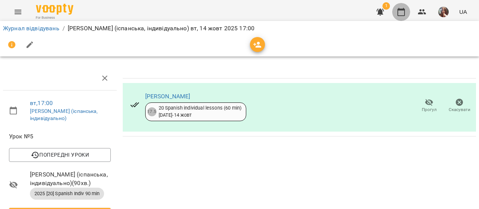 The image size is (479, 209). I want to click on a: Журнал відвідувань, so click(31, 28).